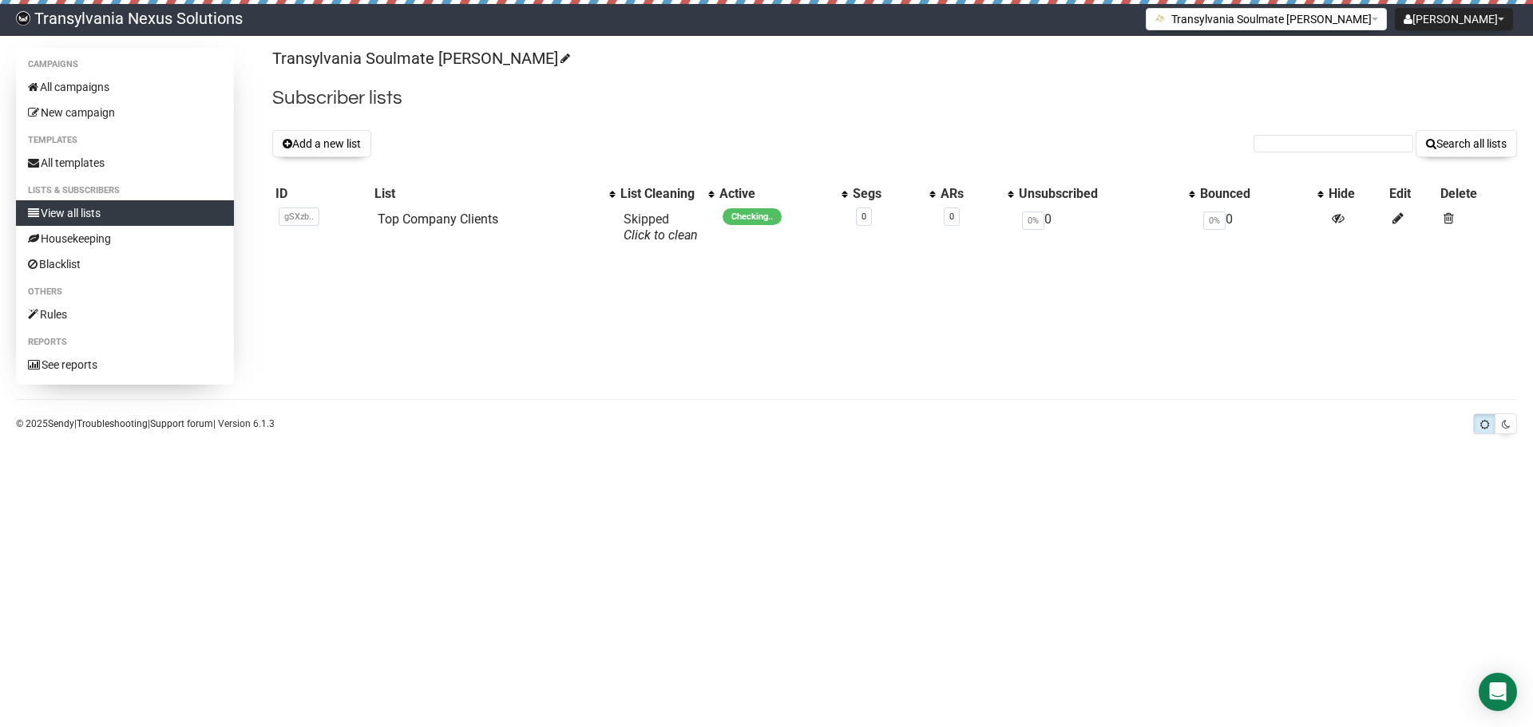 The image size is (1533, 727). I want to click on th: ARs: No sort applied, activate to apply an ascending sort, so click(977, 194).